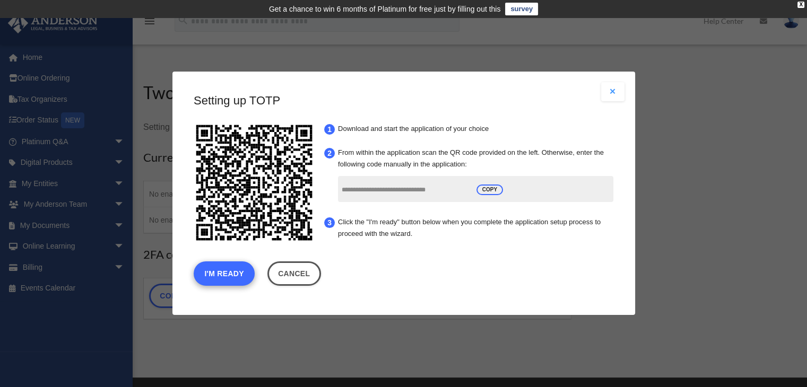 The width and height of the screenshot is (807, 387). Describe the element at coordinates (293, 274) in the screenshot. I see `a: Cancel` at that location.